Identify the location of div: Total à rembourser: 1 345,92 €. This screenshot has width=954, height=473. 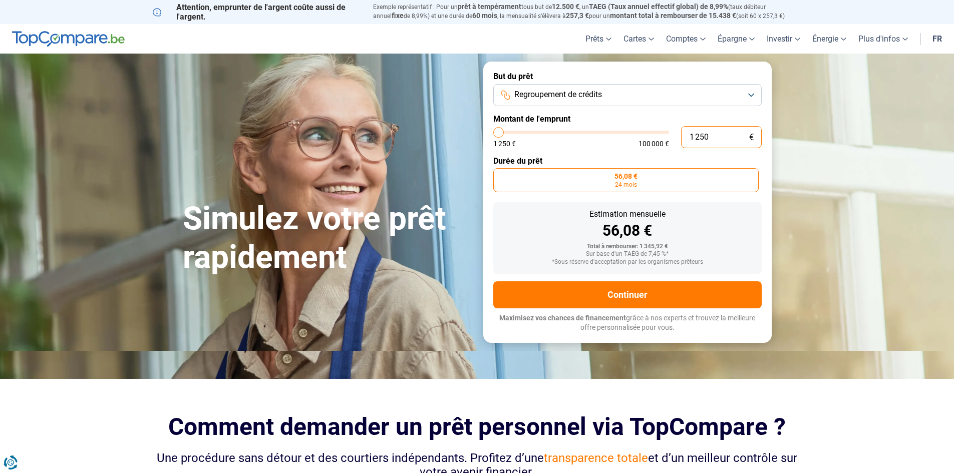
(628, 247).